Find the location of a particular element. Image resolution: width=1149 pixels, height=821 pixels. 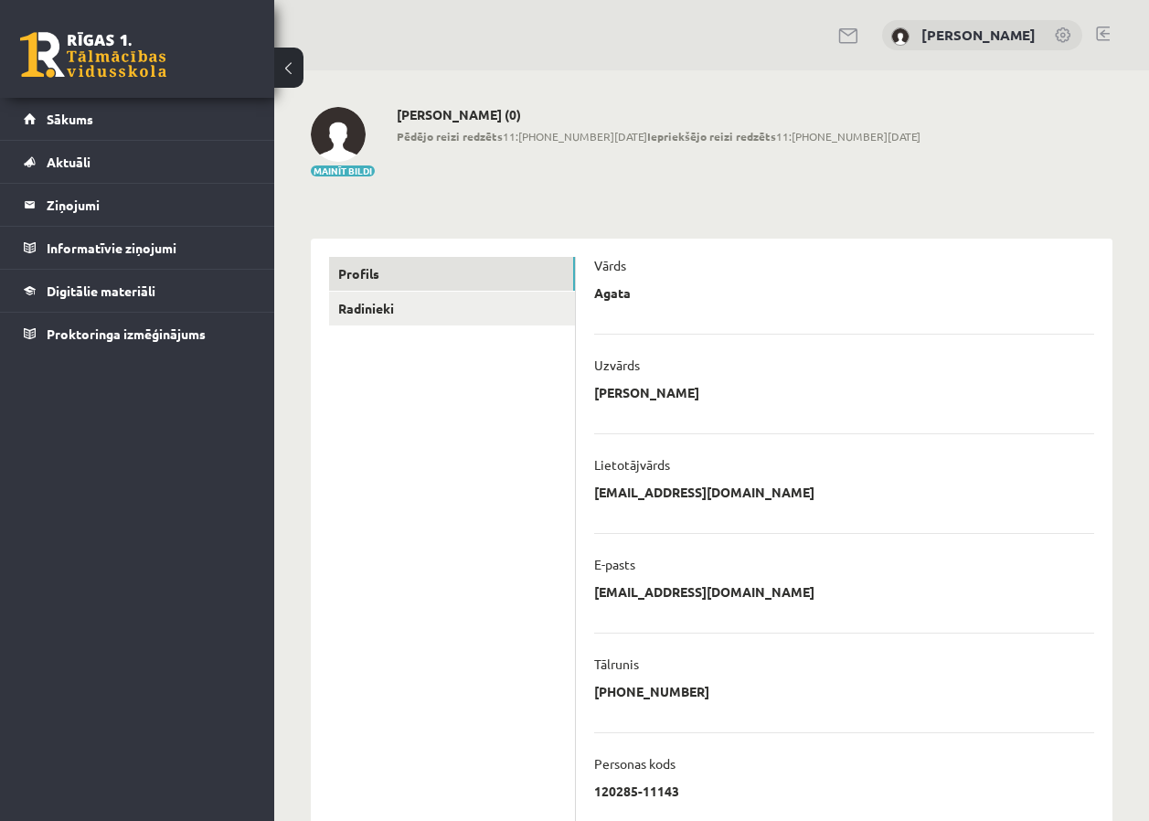

p: E-pasts is located at coordinates (614, 564).